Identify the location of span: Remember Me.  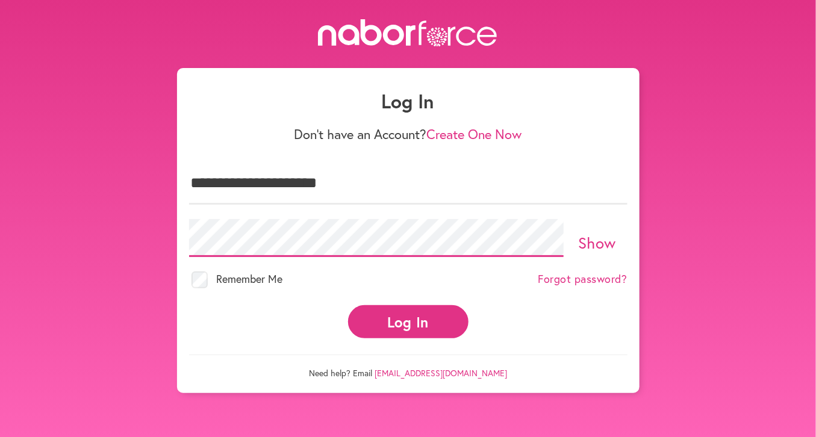
(249, 279).